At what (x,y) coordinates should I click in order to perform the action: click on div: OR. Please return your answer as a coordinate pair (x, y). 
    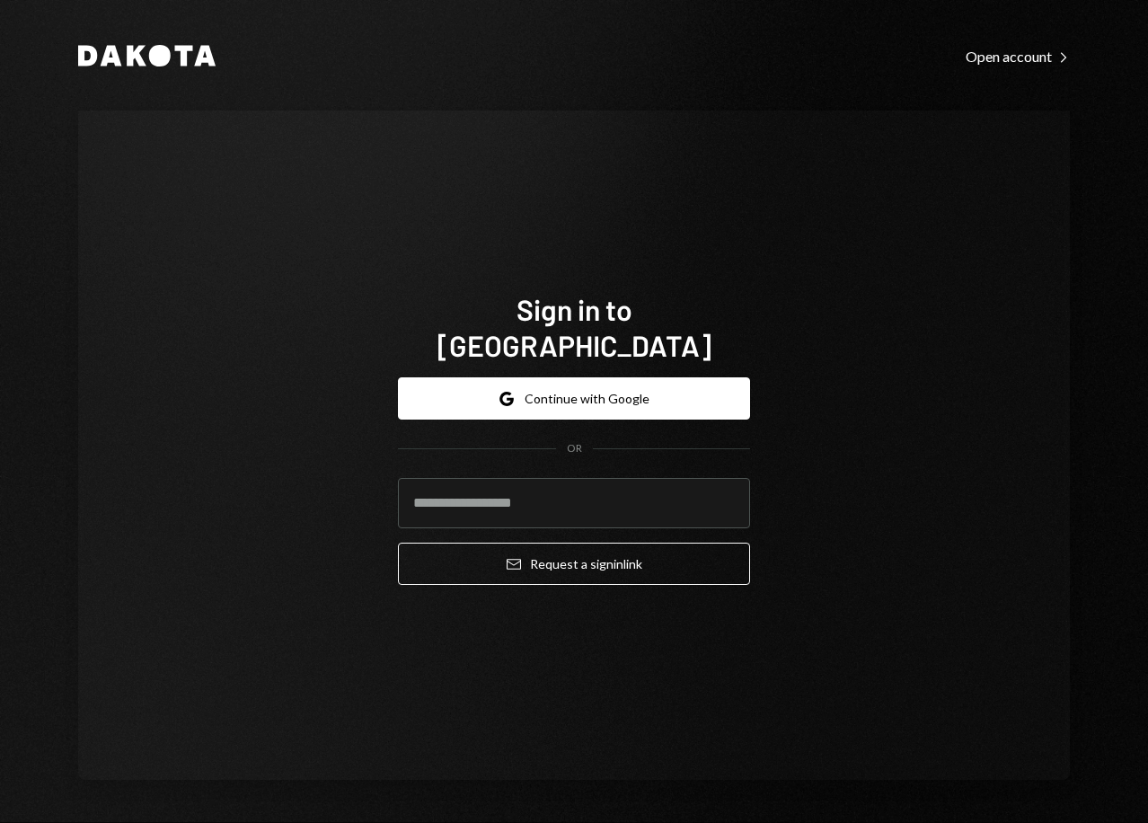
    Looking at the image, I should click on (574, 448).